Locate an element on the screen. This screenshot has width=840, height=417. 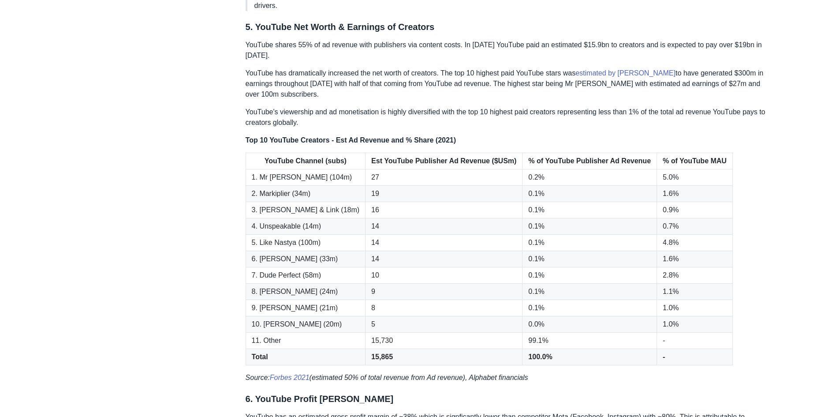
strong: Total is located at coordinates (260, 356).